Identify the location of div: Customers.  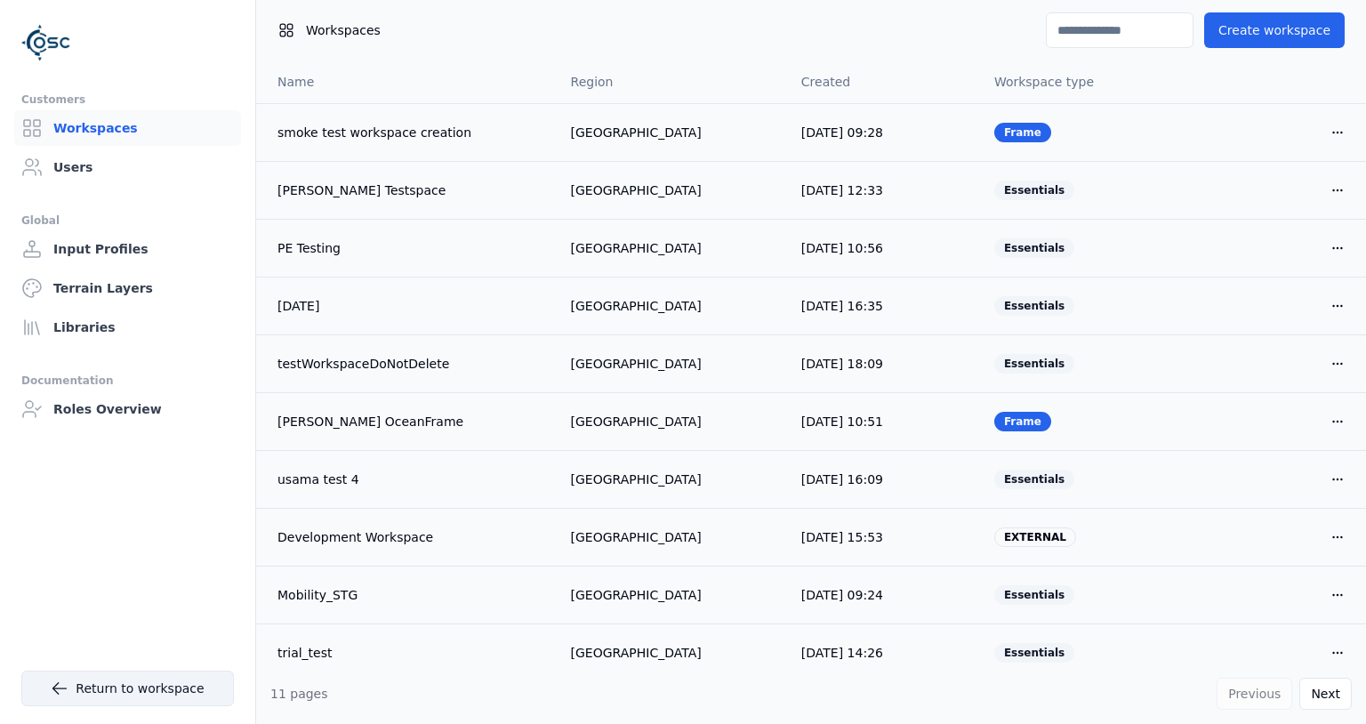
(127, 100).